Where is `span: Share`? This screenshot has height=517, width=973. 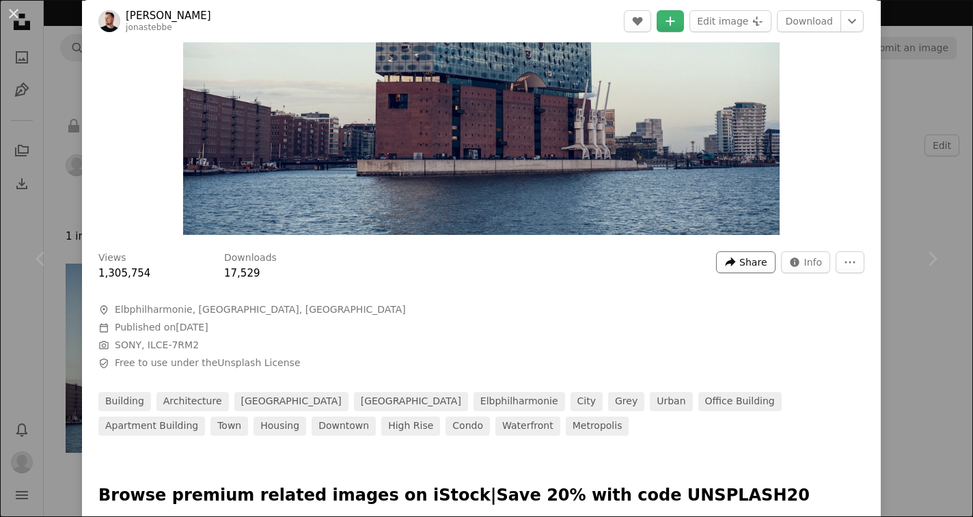
span: Share is located at coordinates (753, 262).